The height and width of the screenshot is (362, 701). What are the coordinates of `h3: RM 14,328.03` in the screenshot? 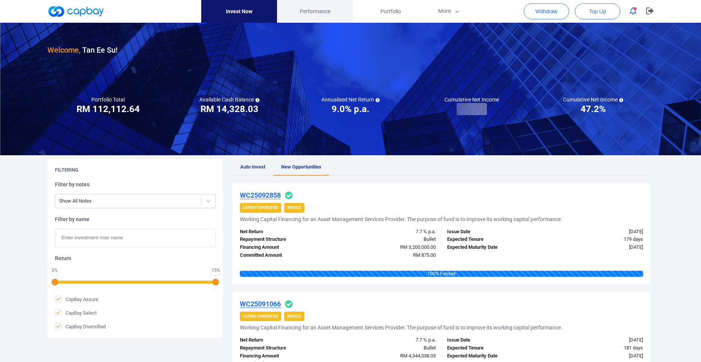 It's located at (229, 109).